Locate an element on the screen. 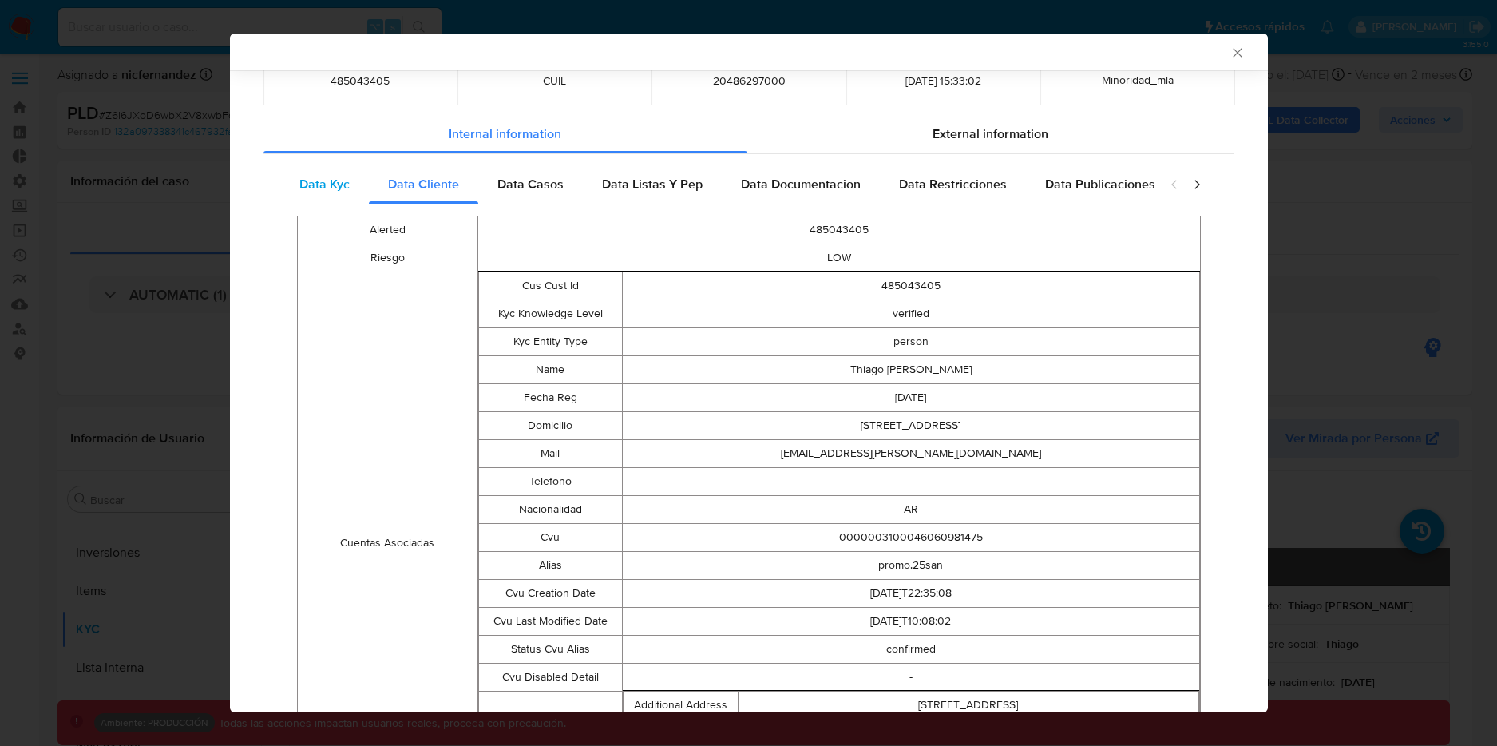  td: Kyc Entity Type is located at coordinates (550, 342).